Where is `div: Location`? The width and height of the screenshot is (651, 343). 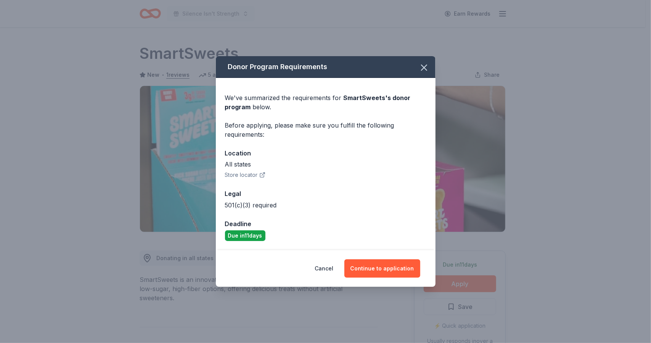
div: Location is located at coordinates (326, 153).